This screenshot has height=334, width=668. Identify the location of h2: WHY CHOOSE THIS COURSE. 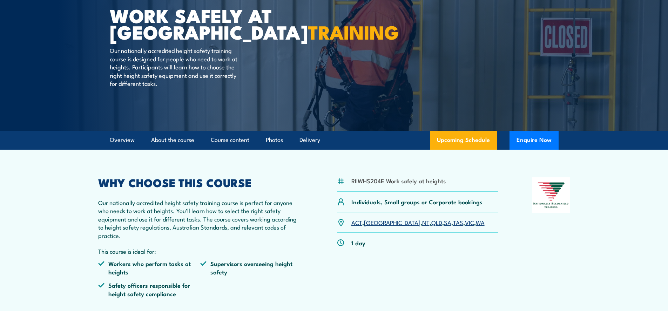
(201, 182).